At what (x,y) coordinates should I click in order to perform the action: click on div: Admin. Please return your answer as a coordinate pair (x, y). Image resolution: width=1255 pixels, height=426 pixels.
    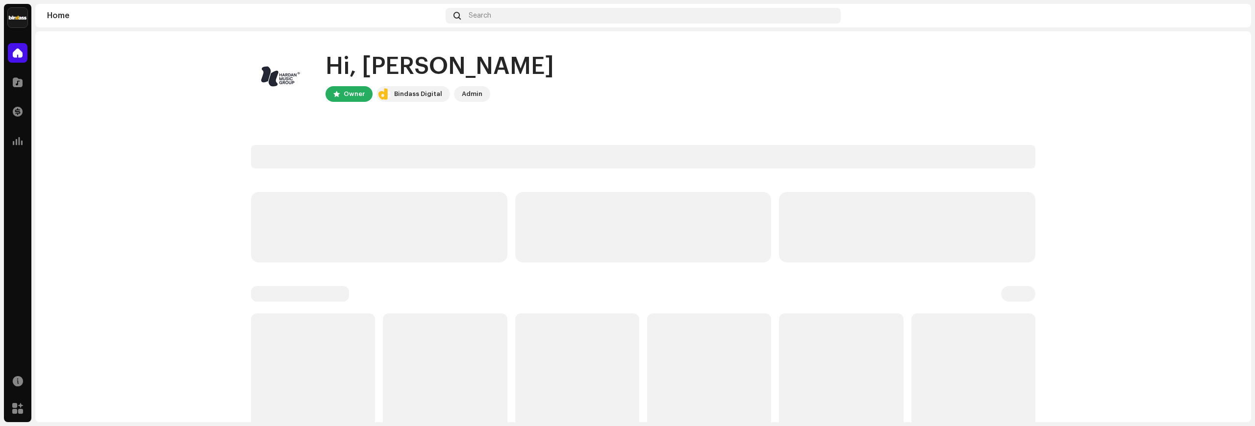
    Looking at the image, I should click on (472, 94).